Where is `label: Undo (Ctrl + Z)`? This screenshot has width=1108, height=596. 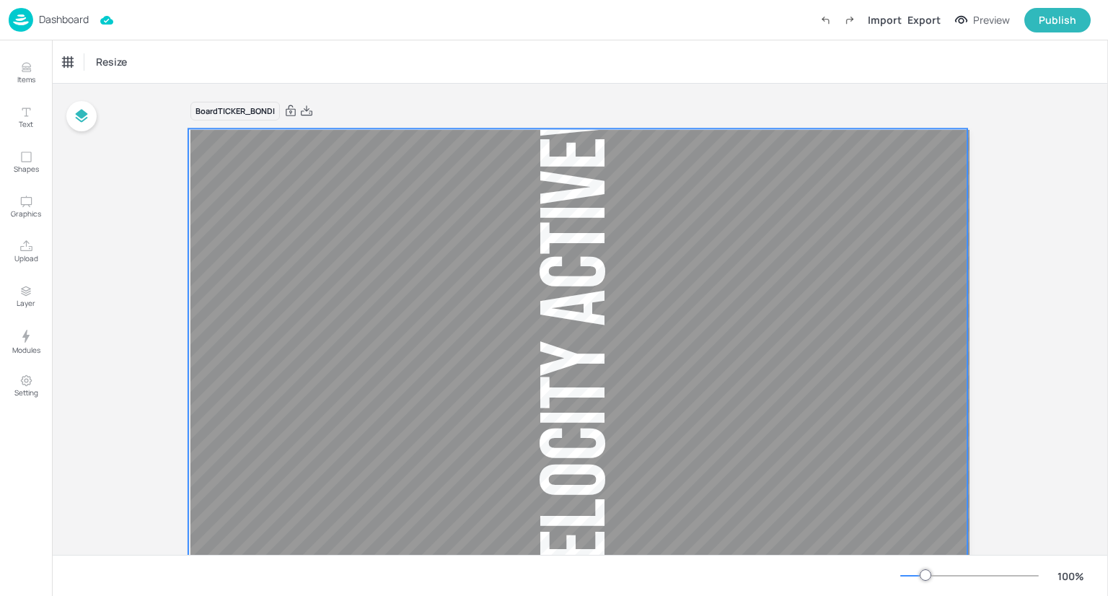 label: Undo (Ctrl + Z) is located at coordinates (826, 20).